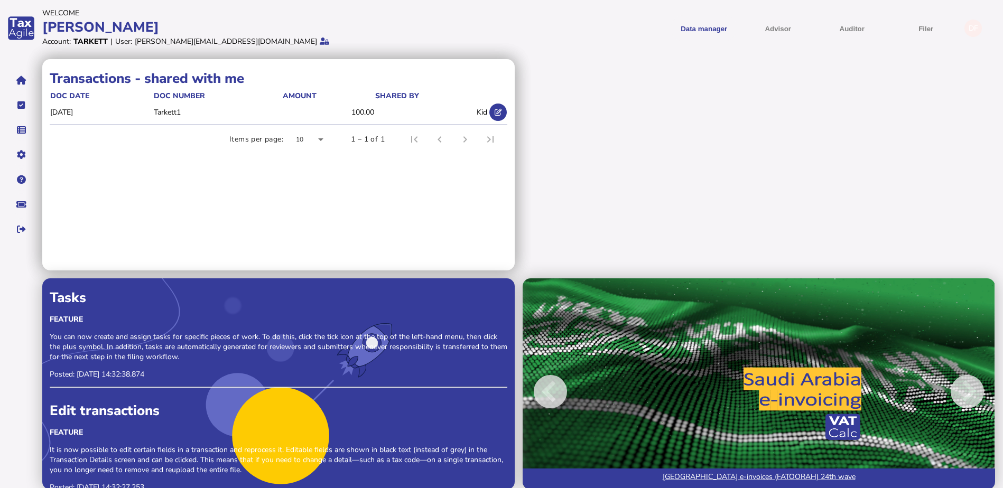 The width and height of the screenshot is (1003, 488). Describe the element at coordinates (778, 28) in the screenshot. I see `button: Shows a dropdown of VAT Advisor options` at that location.